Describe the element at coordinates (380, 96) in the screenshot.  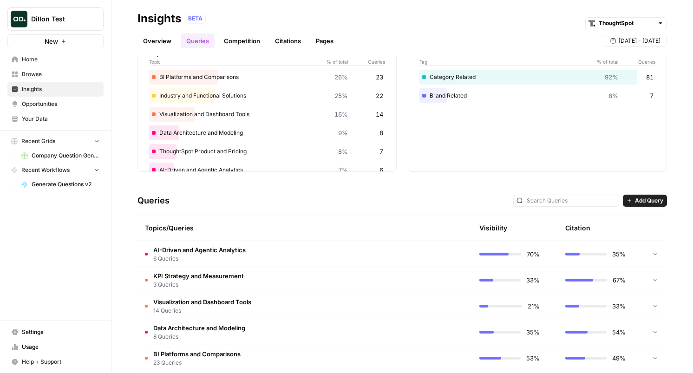
I see `span: 22` at that location.